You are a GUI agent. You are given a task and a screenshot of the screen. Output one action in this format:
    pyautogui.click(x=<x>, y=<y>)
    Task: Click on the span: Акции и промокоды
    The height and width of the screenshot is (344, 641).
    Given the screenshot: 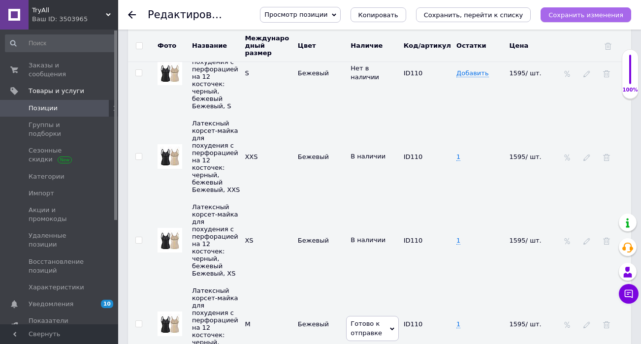 What is the action you would take?
    pyautogui.click(x=60, y=215)
    